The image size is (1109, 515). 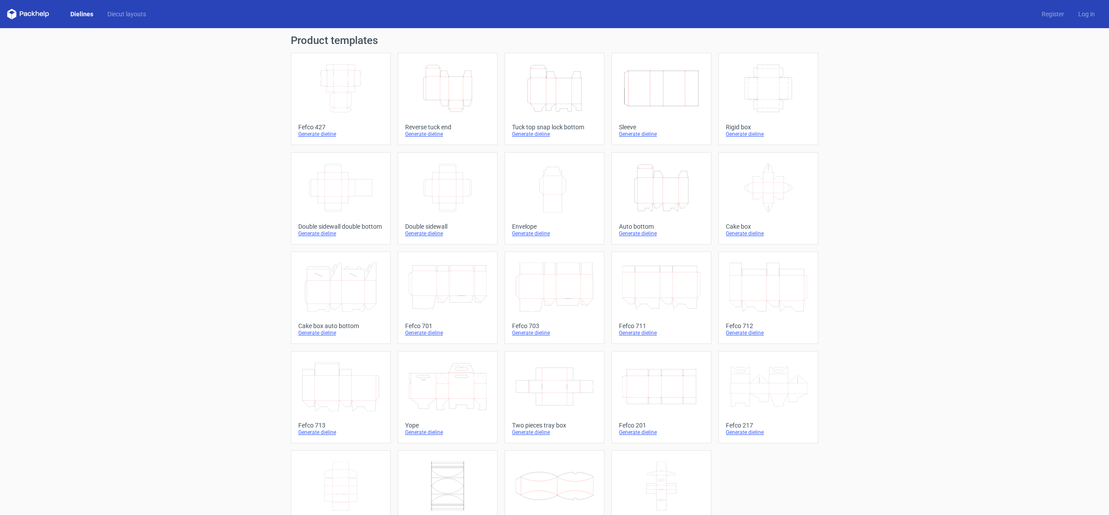 What do you see at coordinates (661, 326) in the screenshot?
I see `div: Fefco 711` at bounding box center [661, 326].